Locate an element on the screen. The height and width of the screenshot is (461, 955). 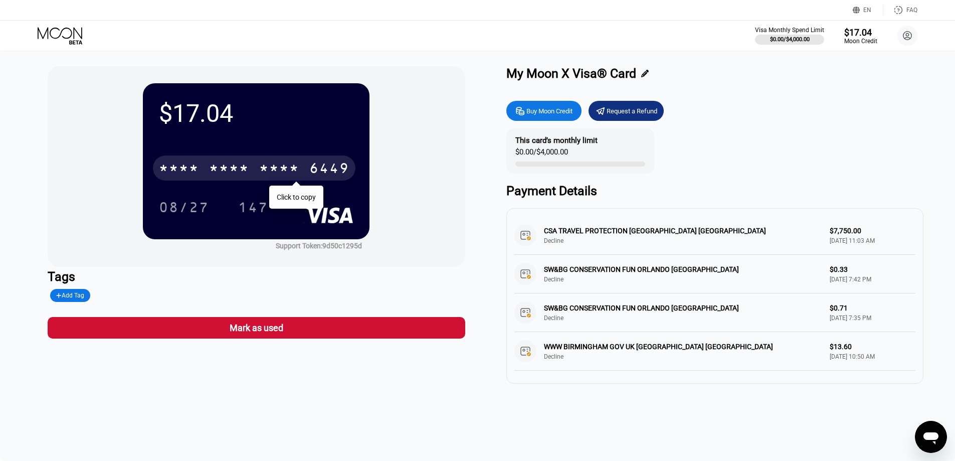
div: Support Token:9d50c1295d is located at coordinates (319, 246).